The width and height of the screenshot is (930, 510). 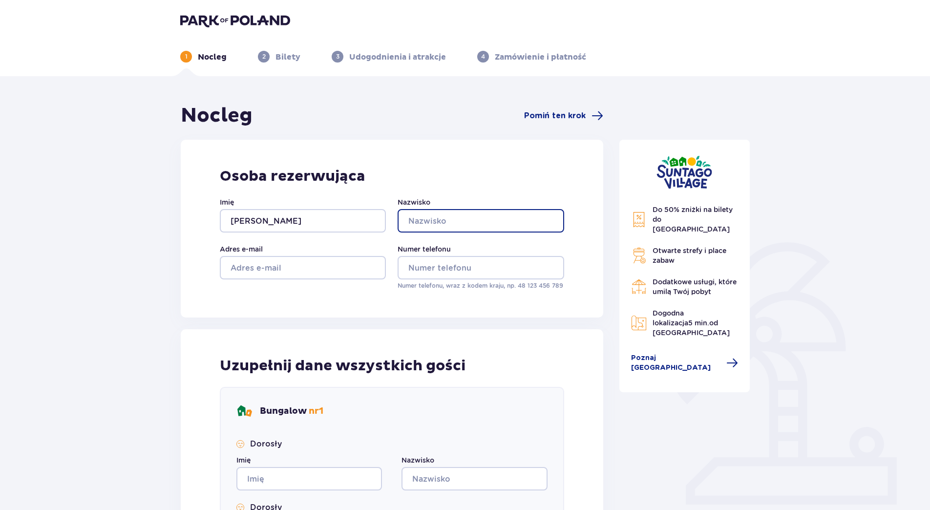 I want to click on p: Dorosły, so click(x=266, y=444).